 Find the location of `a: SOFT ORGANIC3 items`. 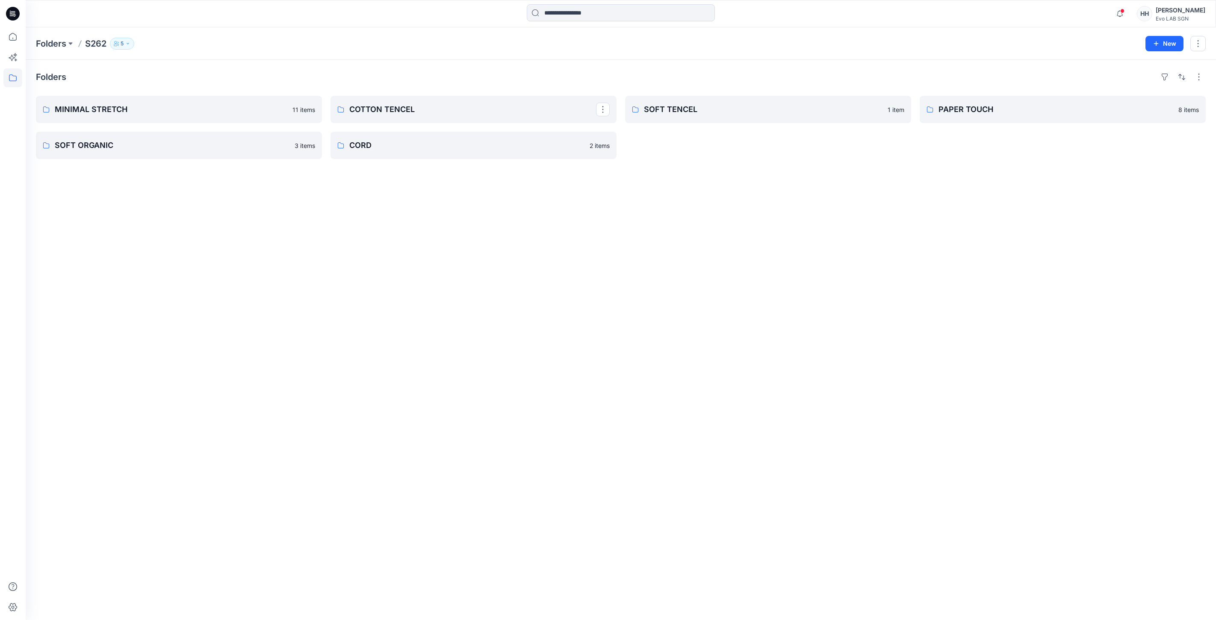

a: SOFT ORGANIC3 items is located at coordinates (179, 145).